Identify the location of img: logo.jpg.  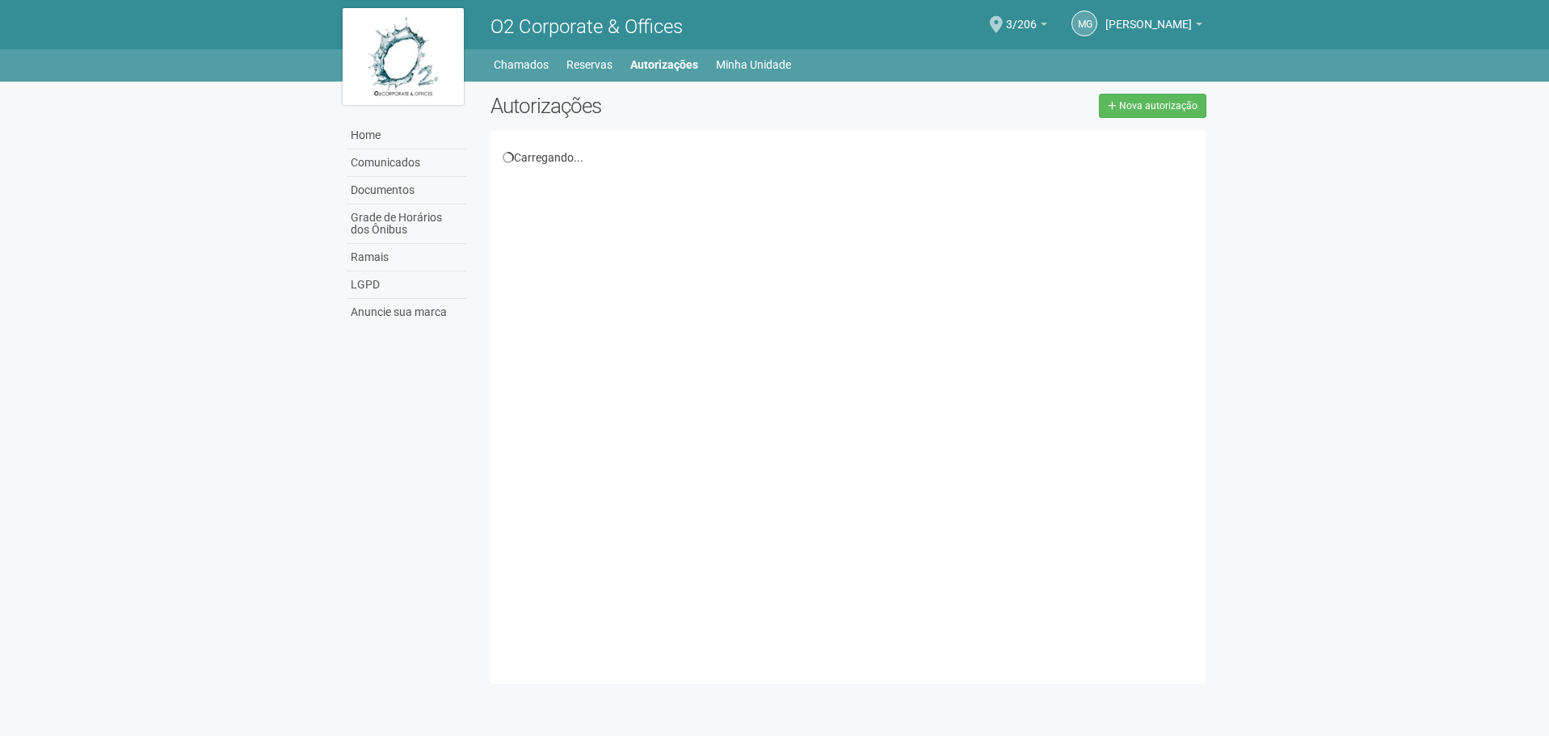
(403, 57).